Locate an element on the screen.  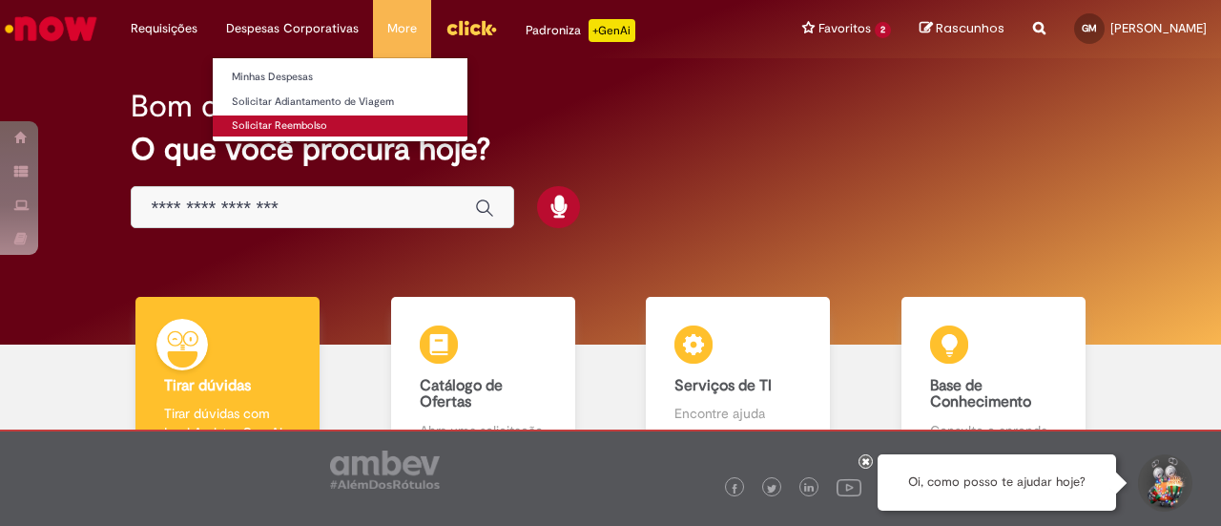
span: Favoritos is located at coordinates (844, 29).